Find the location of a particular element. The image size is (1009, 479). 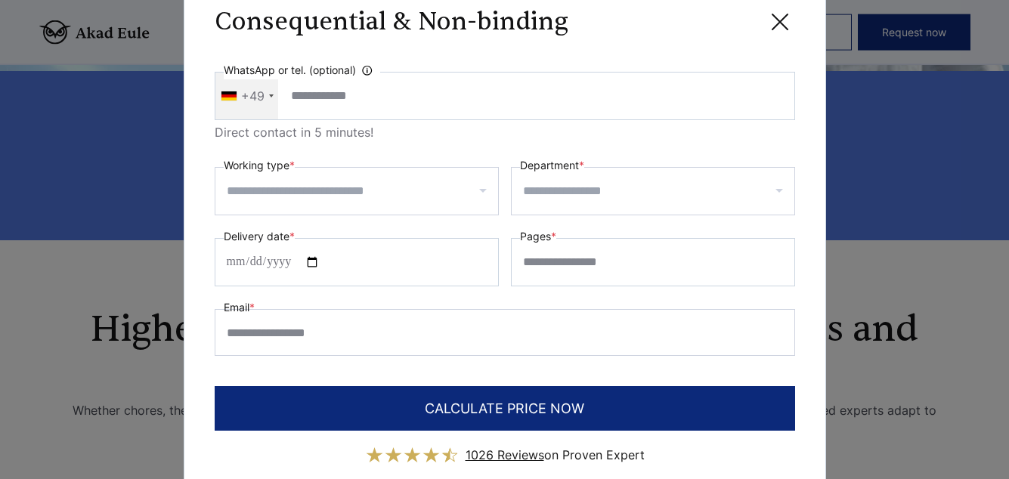

button: CALCULATE PRICE NOW is located at coordinates (505, 408).